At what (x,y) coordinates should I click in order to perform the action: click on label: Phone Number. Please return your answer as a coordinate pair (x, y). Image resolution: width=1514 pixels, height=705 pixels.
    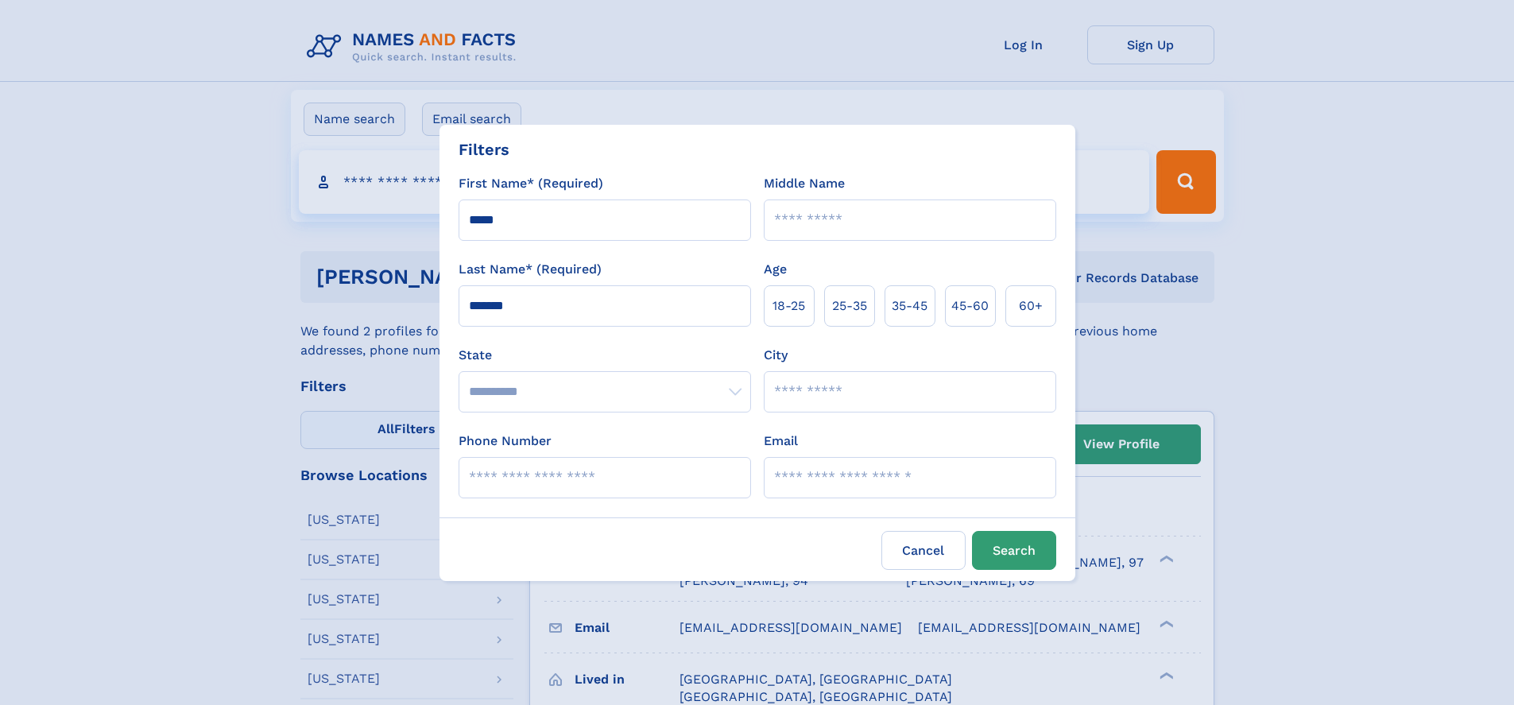
    Looking at the image, I should click on (505, 441).